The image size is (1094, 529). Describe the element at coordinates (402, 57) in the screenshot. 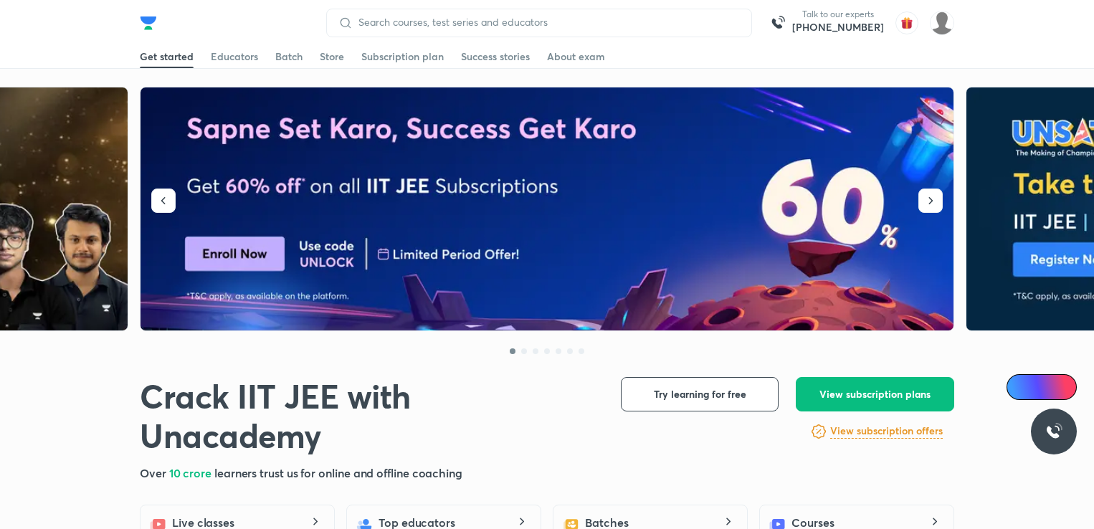

I see `div: Subscription plan` at that location.